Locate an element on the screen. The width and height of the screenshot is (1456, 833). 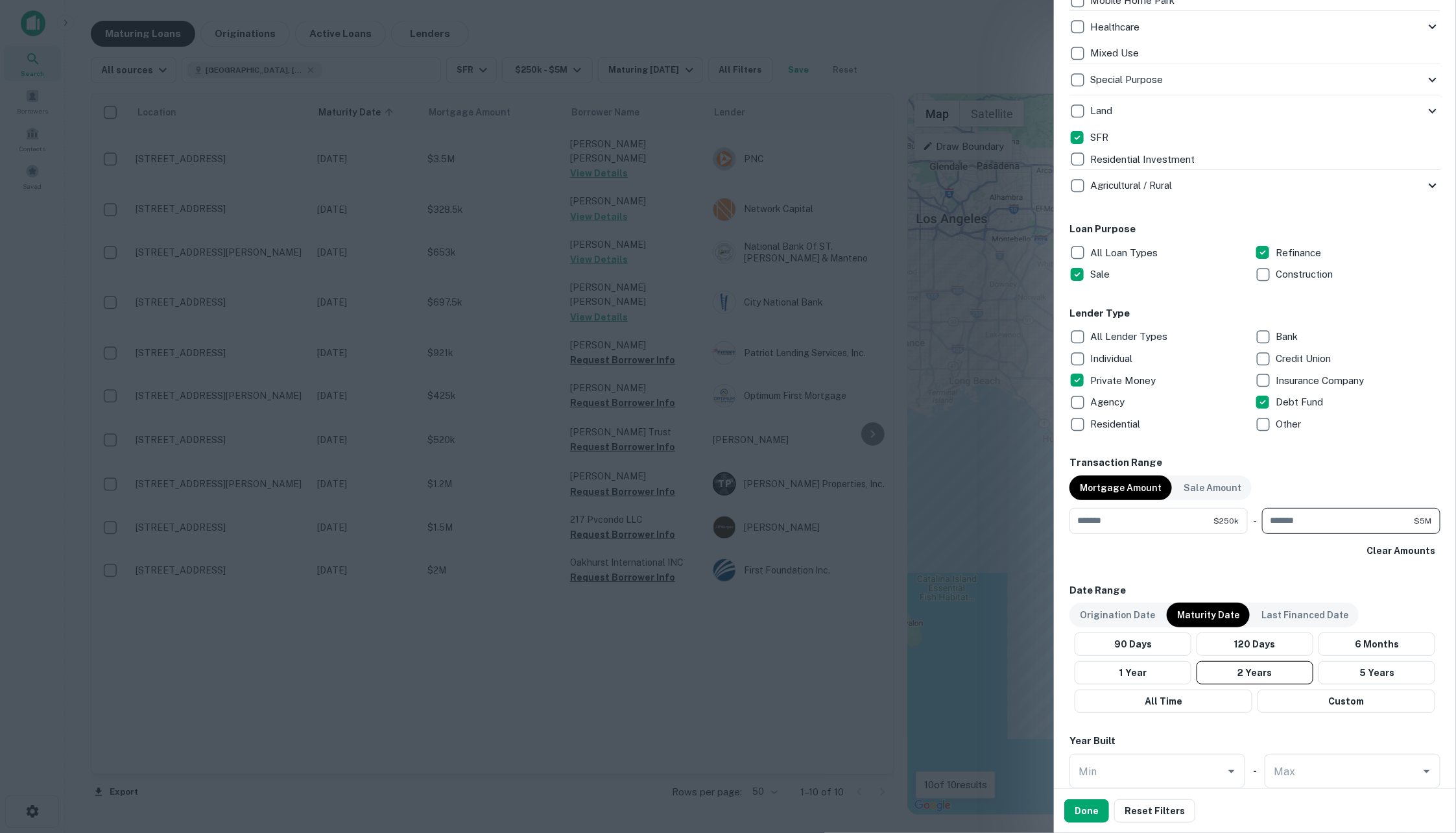
p: Individual is located at coordinates (1112, 359).